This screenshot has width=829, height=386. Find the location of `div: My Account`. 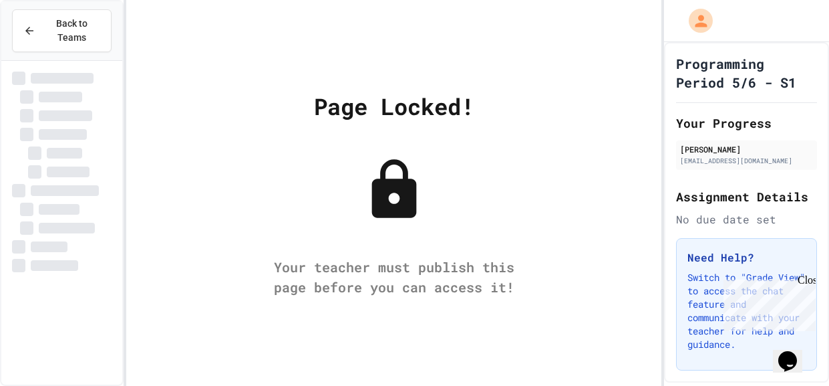

div: My Account is located at coordinates (696, 21).